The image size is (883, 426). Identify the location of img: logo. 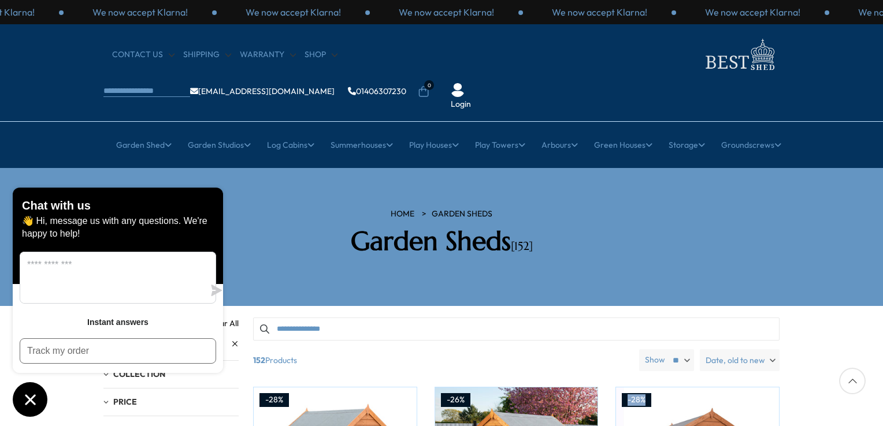
(739, 54).